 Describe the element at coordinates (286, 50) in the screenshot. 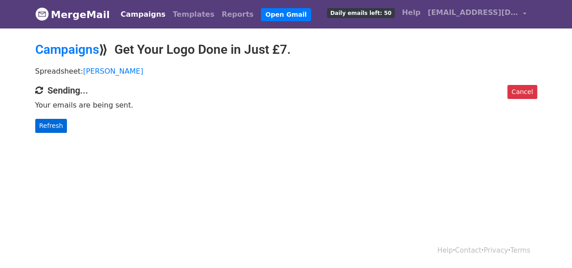

I see `h2: ⟫ Get Your Logo Done in Just £7.` at that location.